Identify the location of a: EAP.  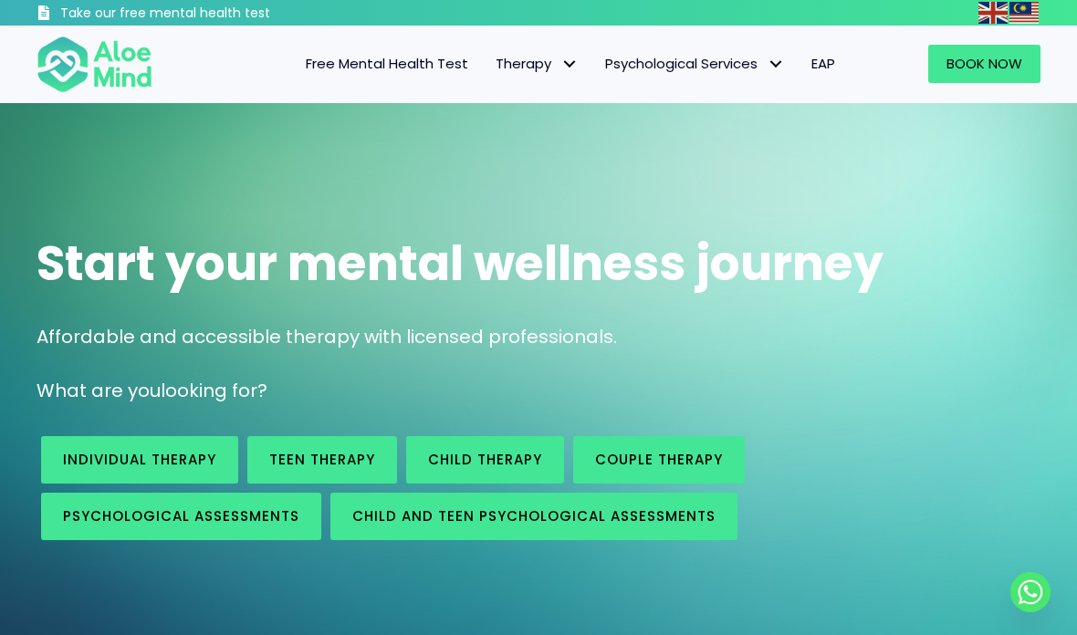
(823, 64).